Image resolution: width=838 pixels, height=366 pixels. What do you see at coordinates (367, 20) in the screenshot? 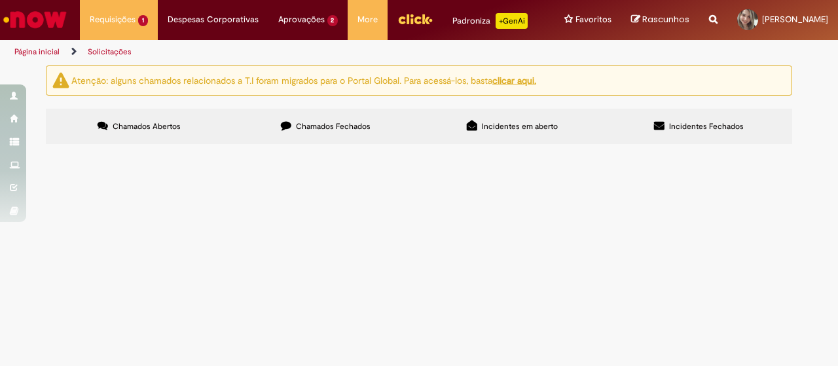
I see `span: More` at bounding box center [367, 20].